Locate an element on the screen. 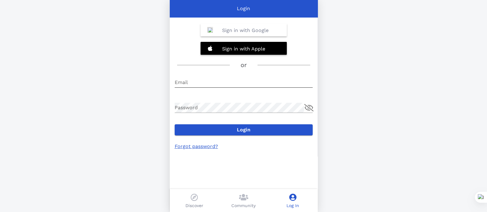  img: Google_%22G%22_Logo.svg is located at coordinates (210, 30).